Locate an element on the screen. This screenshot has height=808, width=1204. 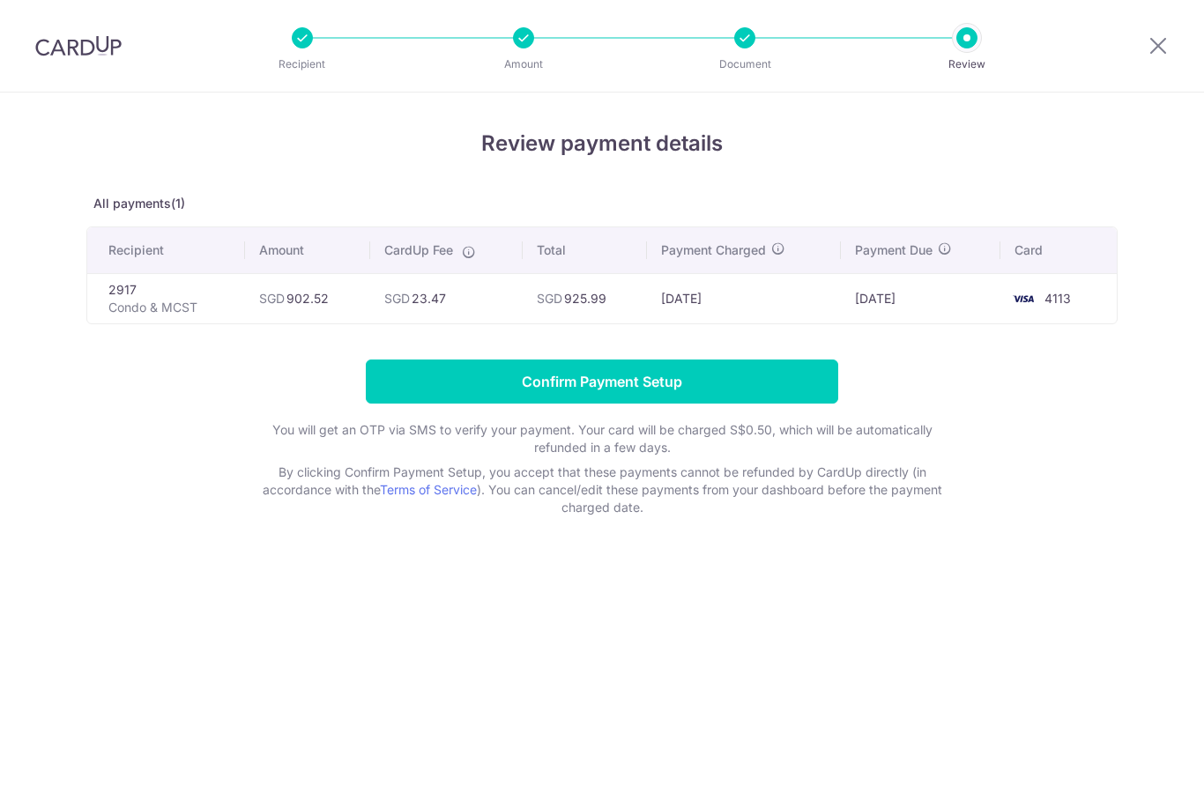
p: Recipient is located at coordinates (302, 64).